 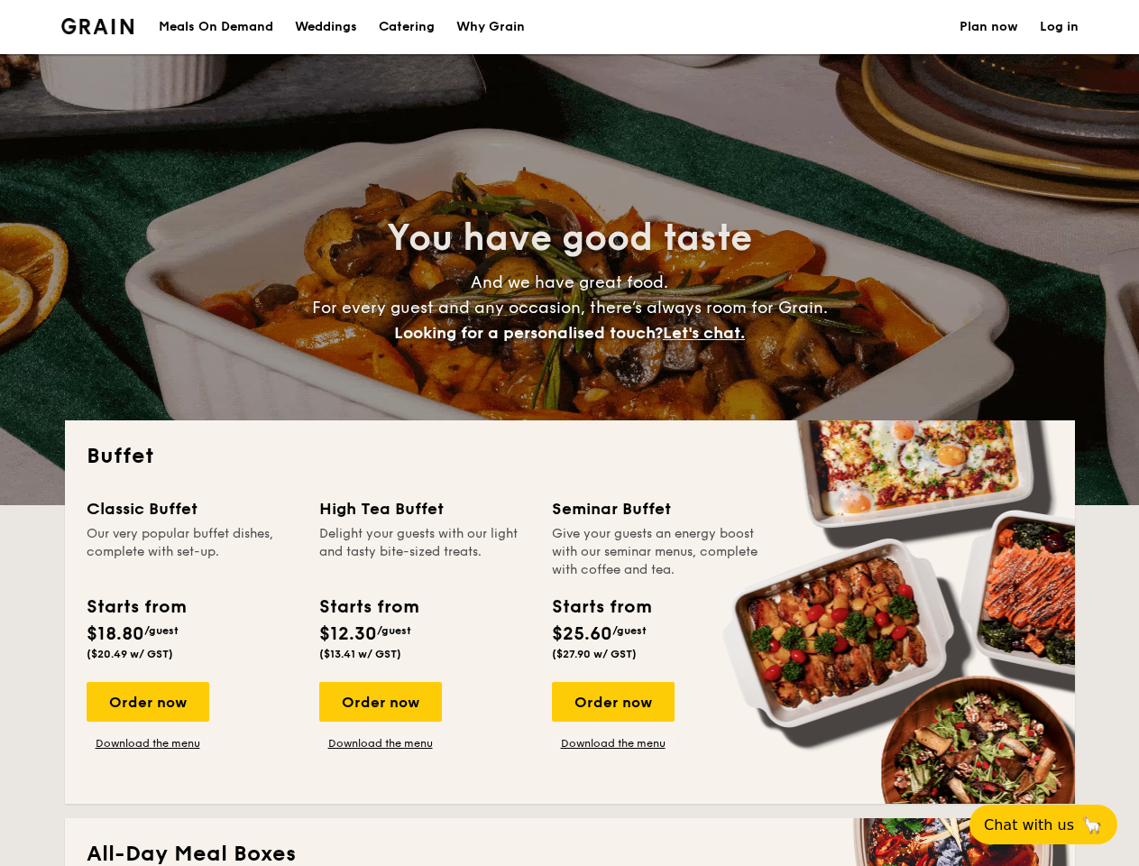 What do you see at coordinates (658, 509) in the screenshot?
I see `div: Seminar Buffet` at bounding box center [658, 509].